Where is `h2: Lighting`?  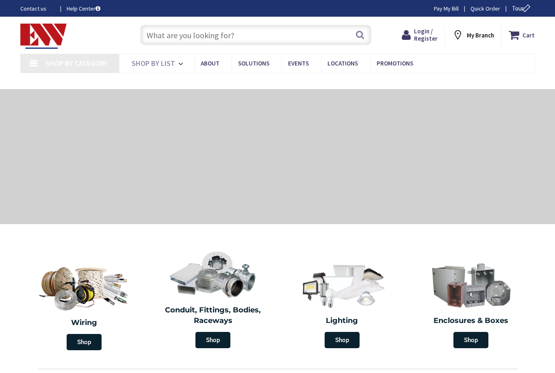 h2: Lighting is located at coordinates (342, 321).